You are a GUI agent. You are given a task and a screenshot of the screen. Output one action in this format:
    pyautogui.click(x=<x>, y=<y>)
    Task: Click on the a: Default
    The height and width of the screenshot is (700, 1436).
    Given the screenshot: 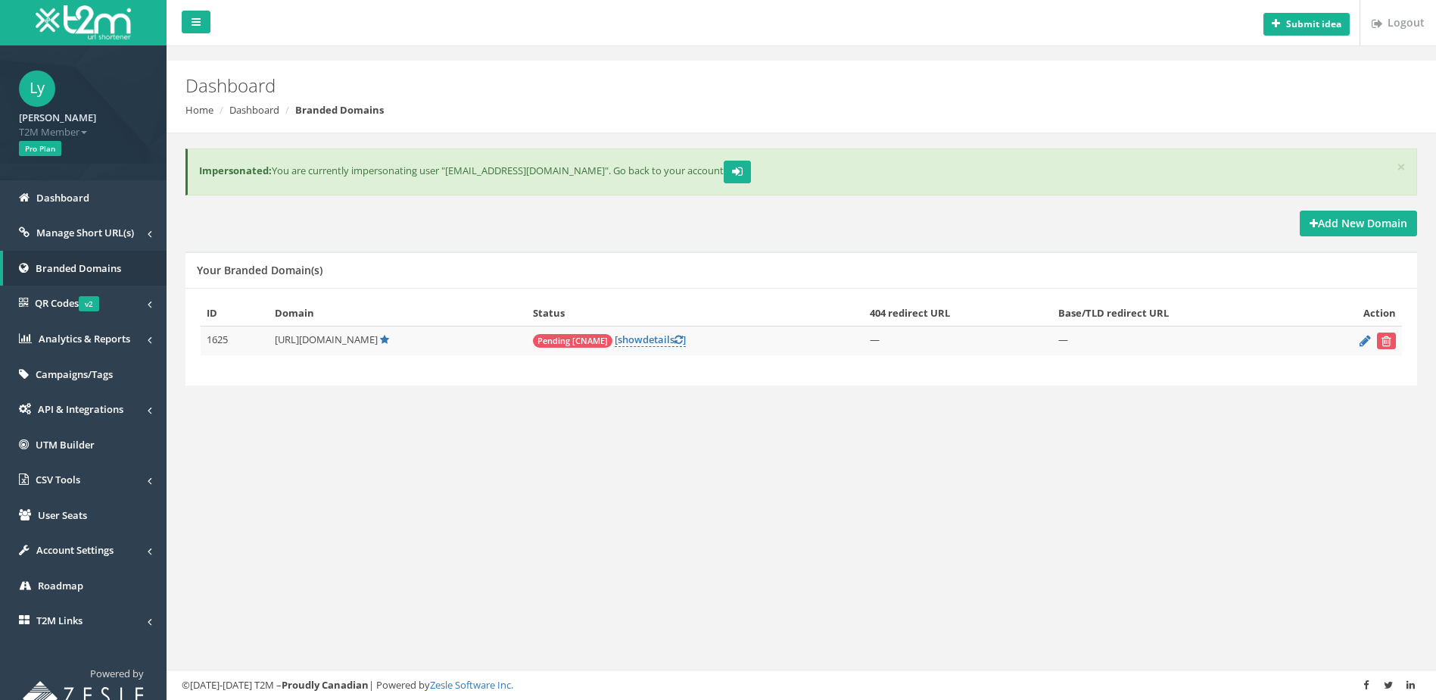 What is the action you would take?
    pyautogui.click(x=385, y=339)
    